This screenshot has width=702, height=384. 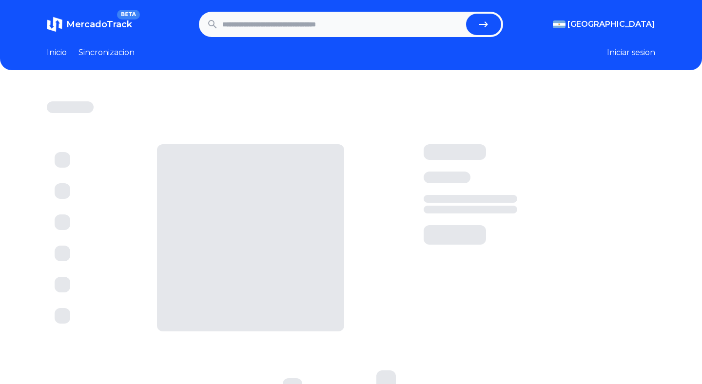 What do you see at coordinates (99, 24) in the screenshot?
I see `span: MercadoTrack` at bounding box center [99, 24].